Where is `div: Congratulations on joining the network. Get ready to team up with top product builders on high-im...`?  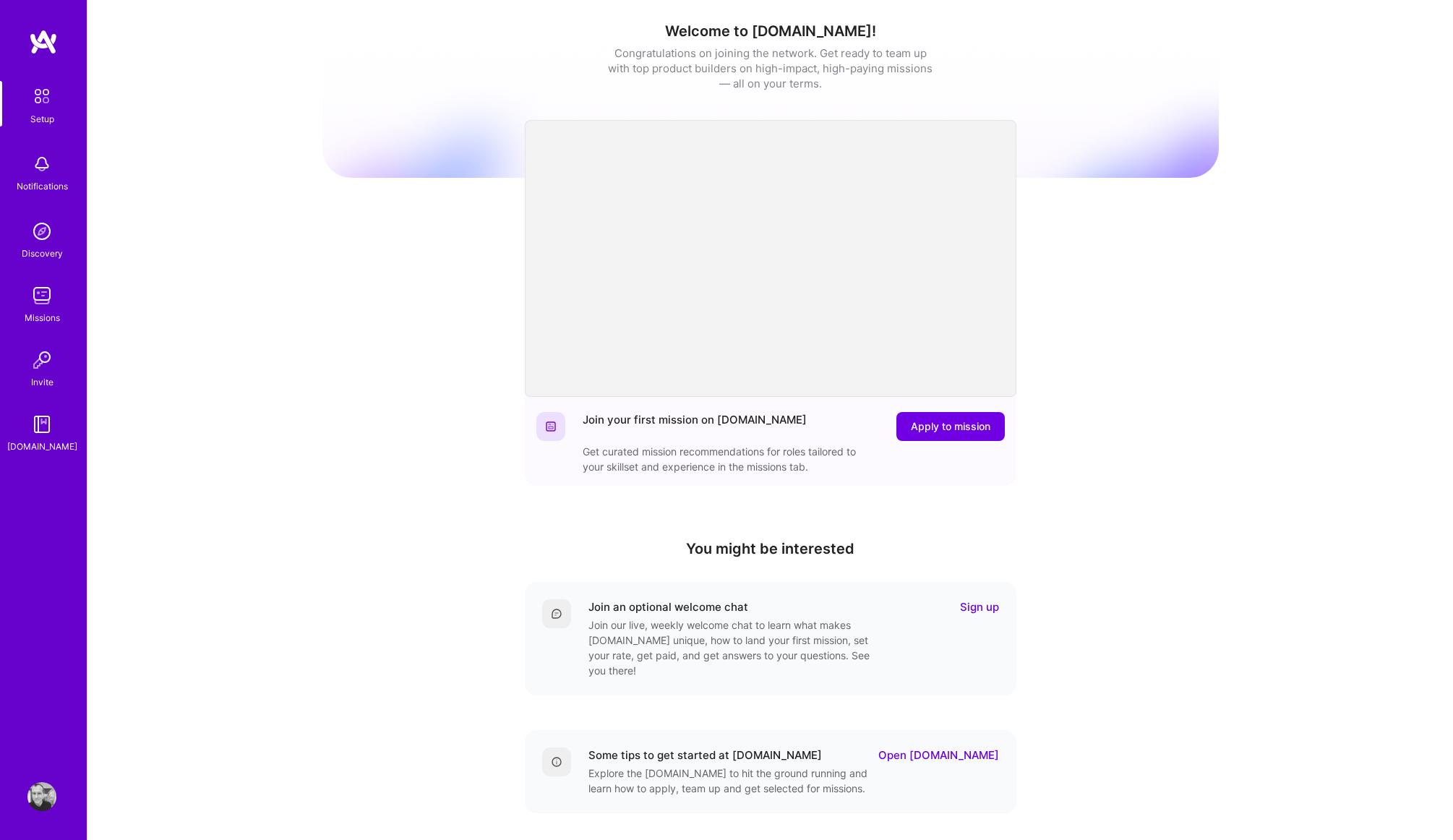
div: Congratulations on joining the network. Get ready to team up with top product builders on high-im... is located at coordinates (770, 68).